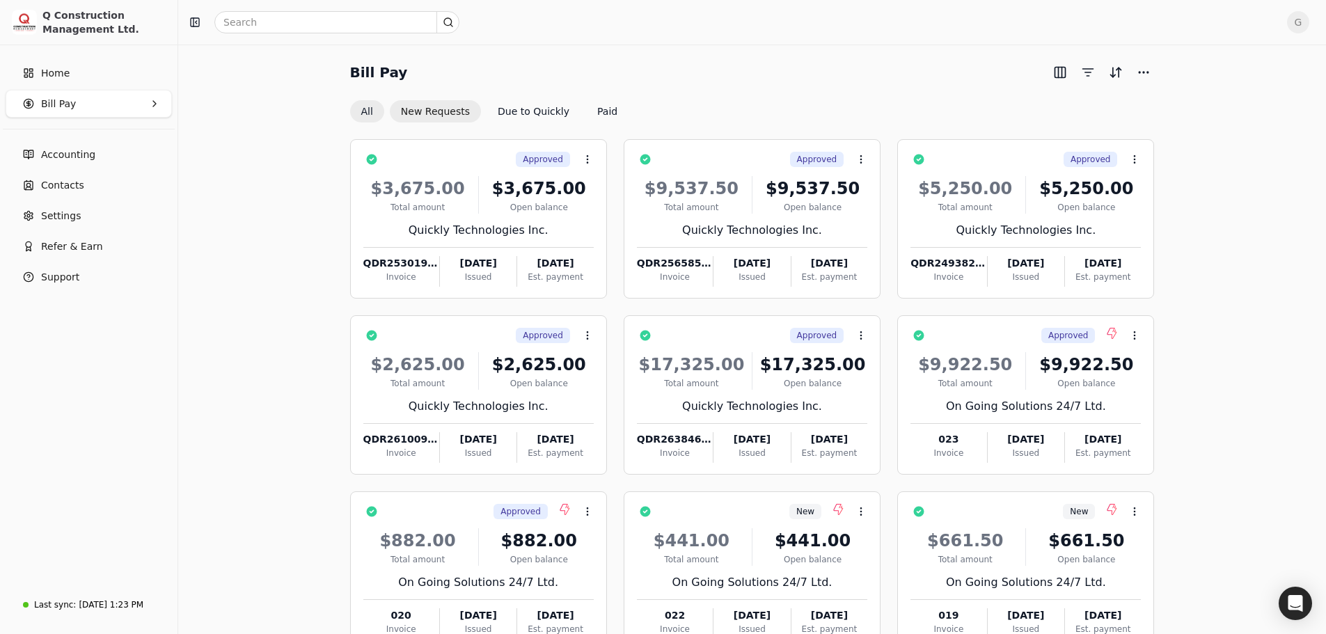  Describe the element at coordinates (60, 277) in the screenshot. I see `span: Support` at that location.